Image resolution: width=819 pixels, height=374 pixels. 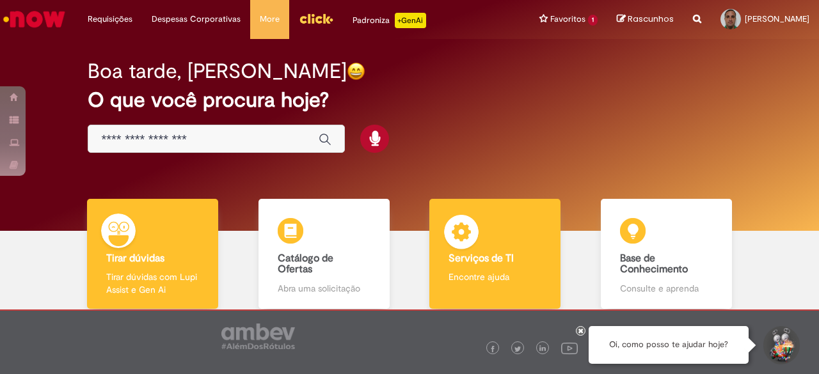 I want to click on p: Tirar dúvidas com Lupi Assist e Gen Ai, so click(x=152, y=283).